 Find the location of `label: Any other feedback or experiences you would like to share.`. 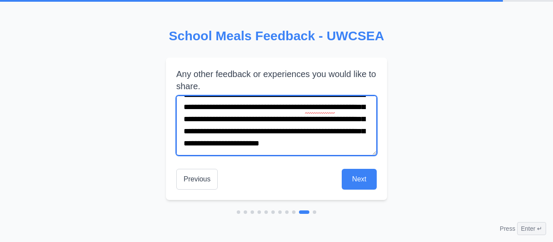

label: Any other feedback or experiences you would like to share. is located at coordinates (277, 80).